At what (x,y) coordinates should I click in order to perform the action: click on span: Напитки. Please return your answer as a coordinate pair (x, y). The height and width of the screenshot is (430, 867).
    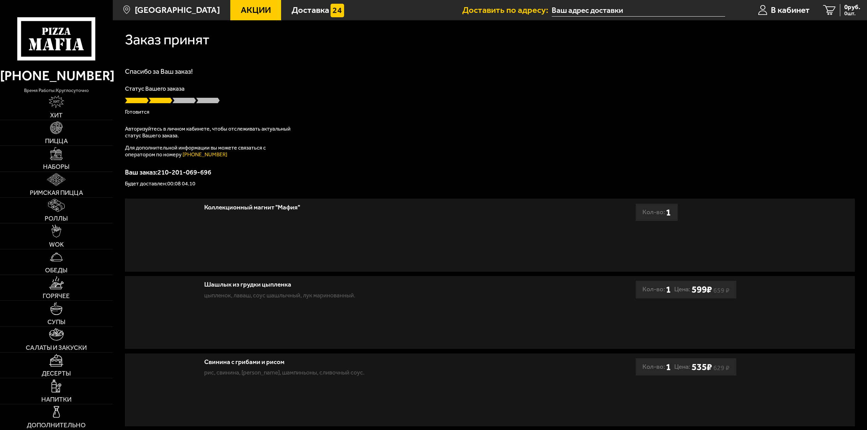
    Looking at the image, I should click on (56, 400).